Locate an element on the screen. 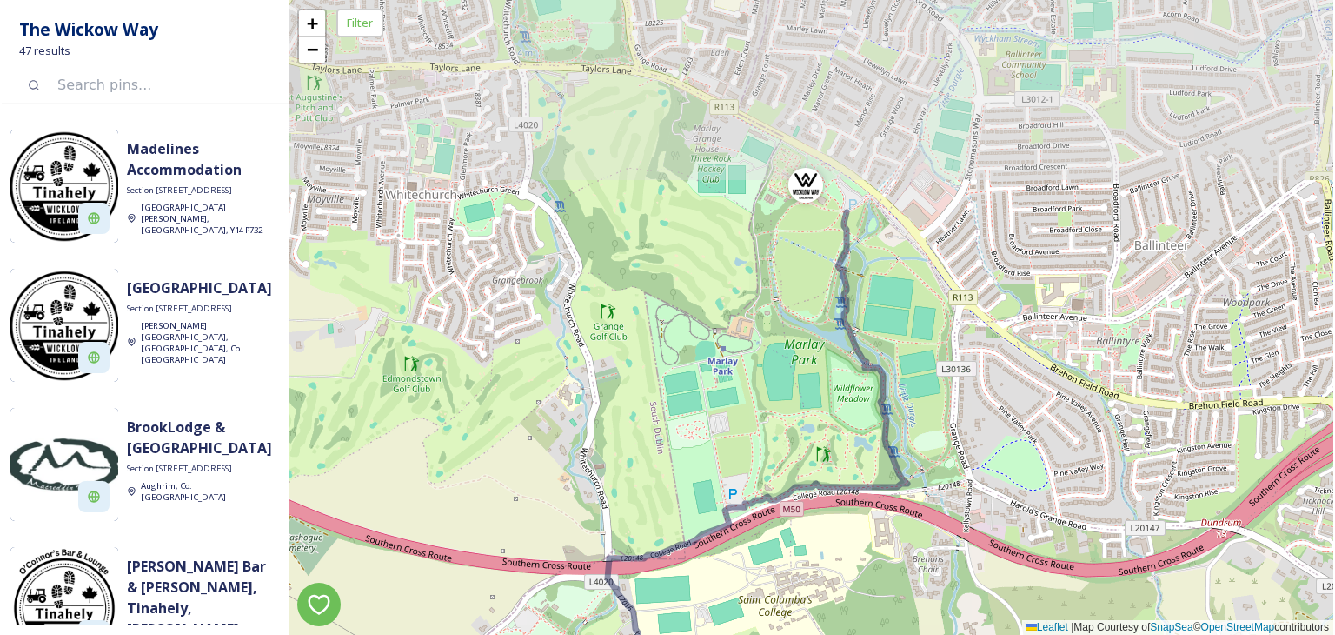 This screenshot has width=1335, height=635. img: Macreddin-4x4cm-300x300.jpg is located at coordinates (64, 464).